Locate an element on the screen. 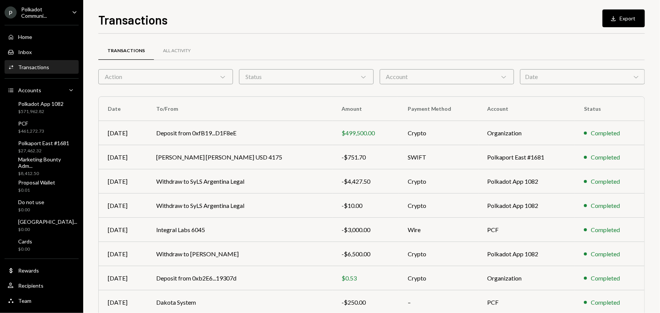 This screenshot has height=313, width=660. th: Payment Method is located at coordinates (438, 109).